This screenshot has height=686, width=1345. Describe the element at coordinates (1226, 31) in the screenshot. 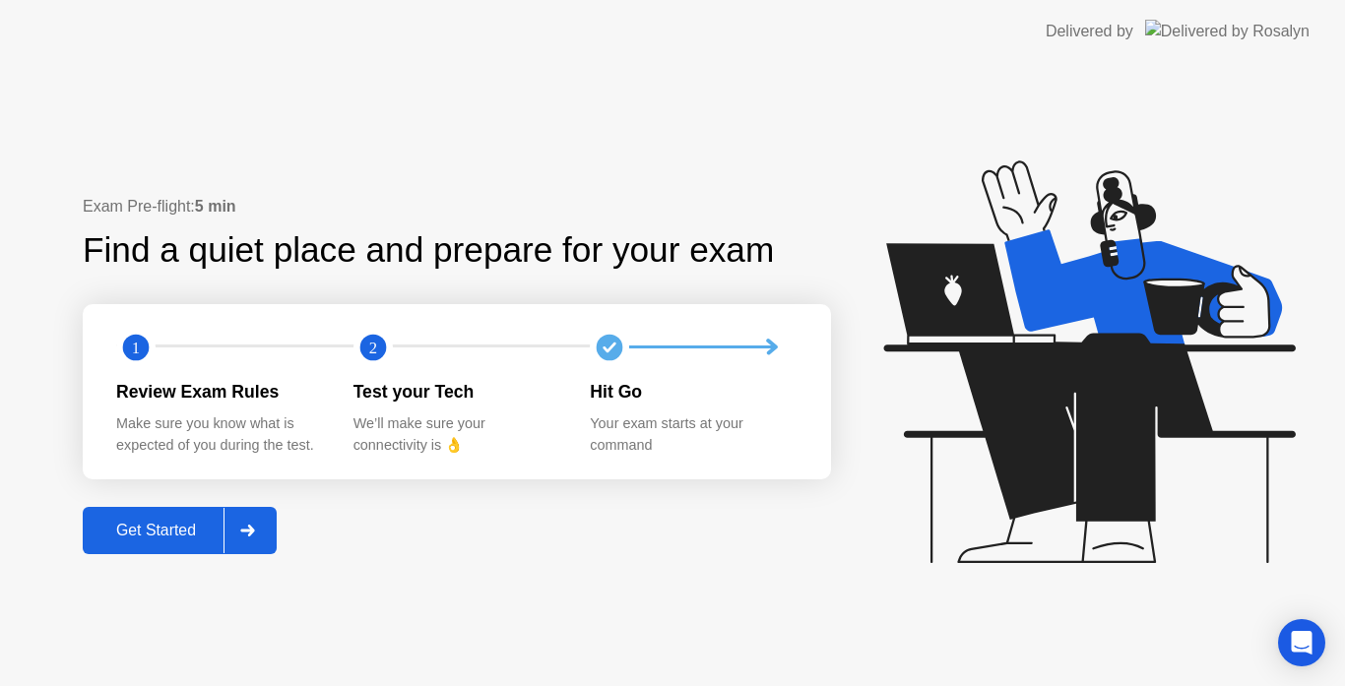

I see `img: Delivered by Rosalyn` at that location.